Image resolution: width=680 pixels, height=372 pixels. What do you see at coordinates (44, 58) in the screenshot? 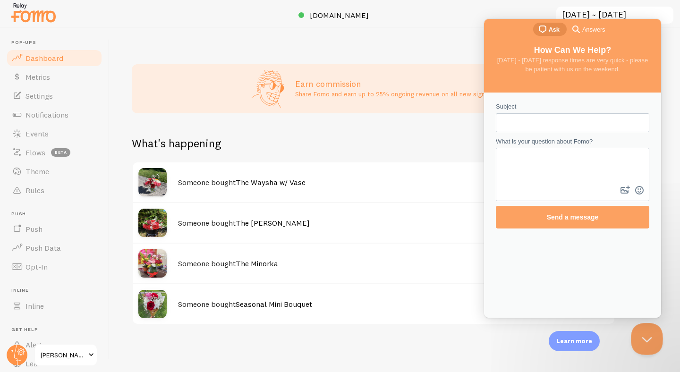
I see `span: Dashboard` at bounding box center [44, 58].